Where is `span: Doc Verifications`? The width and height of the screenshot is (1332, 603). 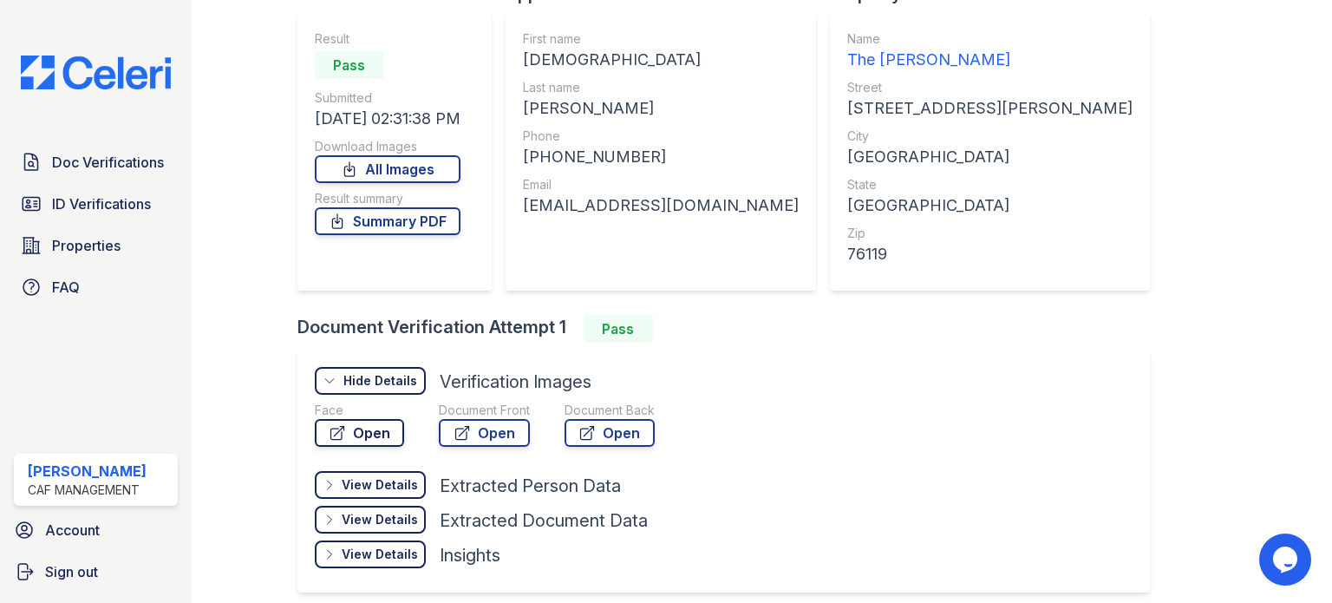 span: Doc Verifications is located at coordinates (108, 162).